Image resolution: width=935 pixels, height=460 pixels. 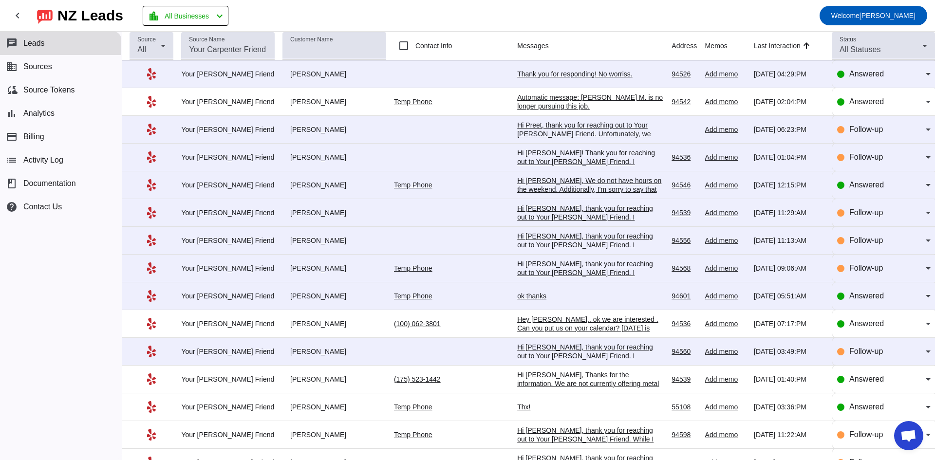 What do you see at coordinates (12, 43) in the screenshot?
I see `mat-icon: chat` at bounding box center [12, 43].